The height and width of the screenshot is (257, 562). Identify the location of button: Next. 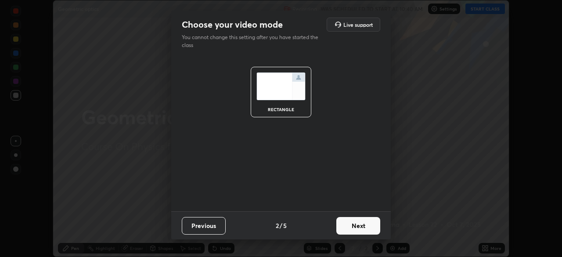
(358, 226).